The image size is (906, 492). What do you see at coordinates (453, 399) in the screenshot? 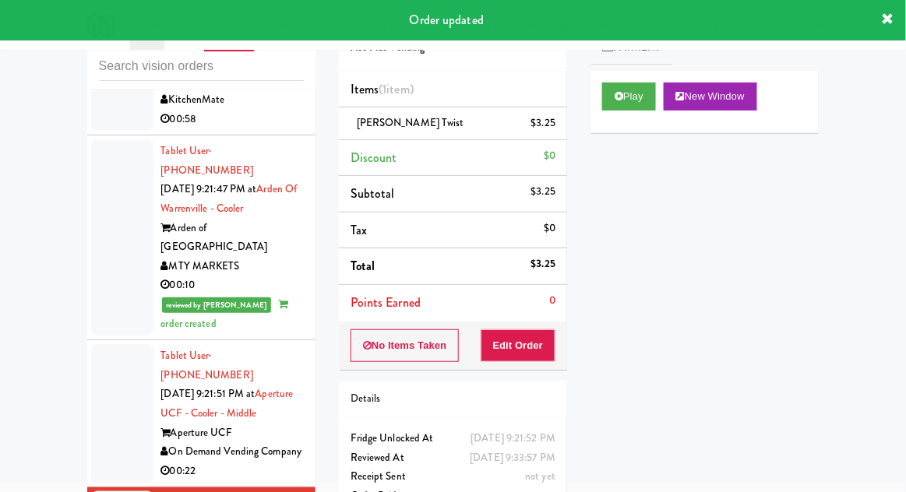
I see `div: Details` at bounding box center [453, 399].